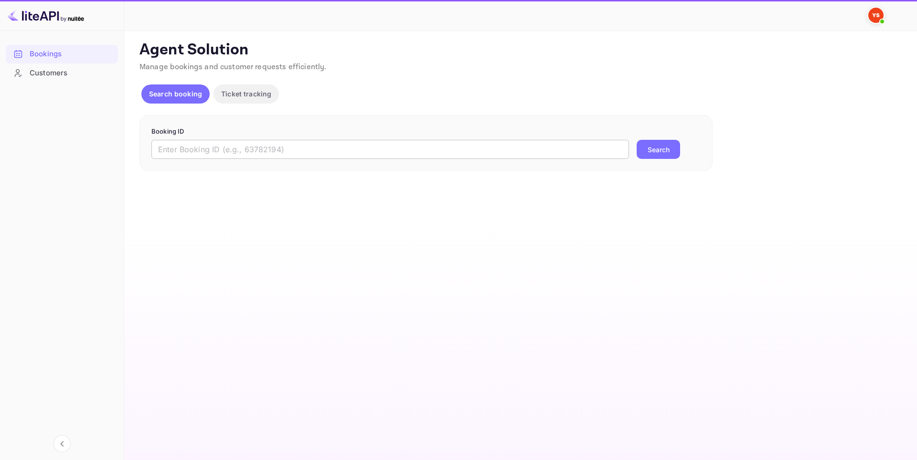 The height and width of the screenshot is (460, 917). Describe the element at coordinates (426, 132) in the screenshot. I see `p: Booking ID` at that location.